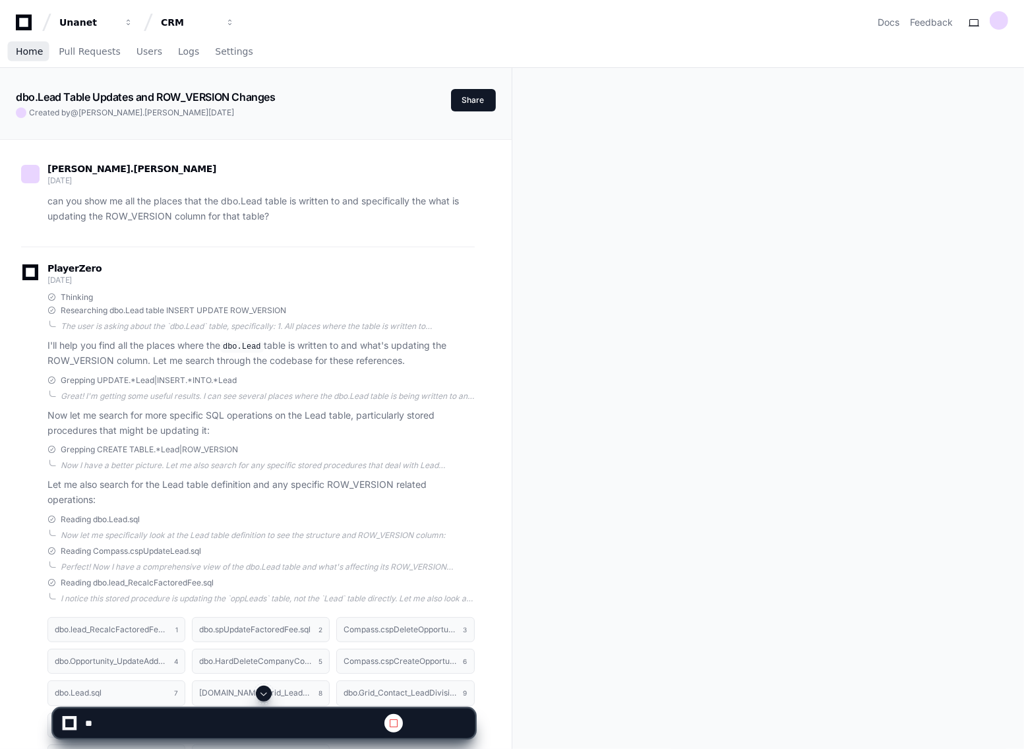  Describe the element at coordinates (261, 354) in the screenshot. I see `p: I'll help you find all the places where the table is written to and what's updating the ROW_VERSI...` at that location.